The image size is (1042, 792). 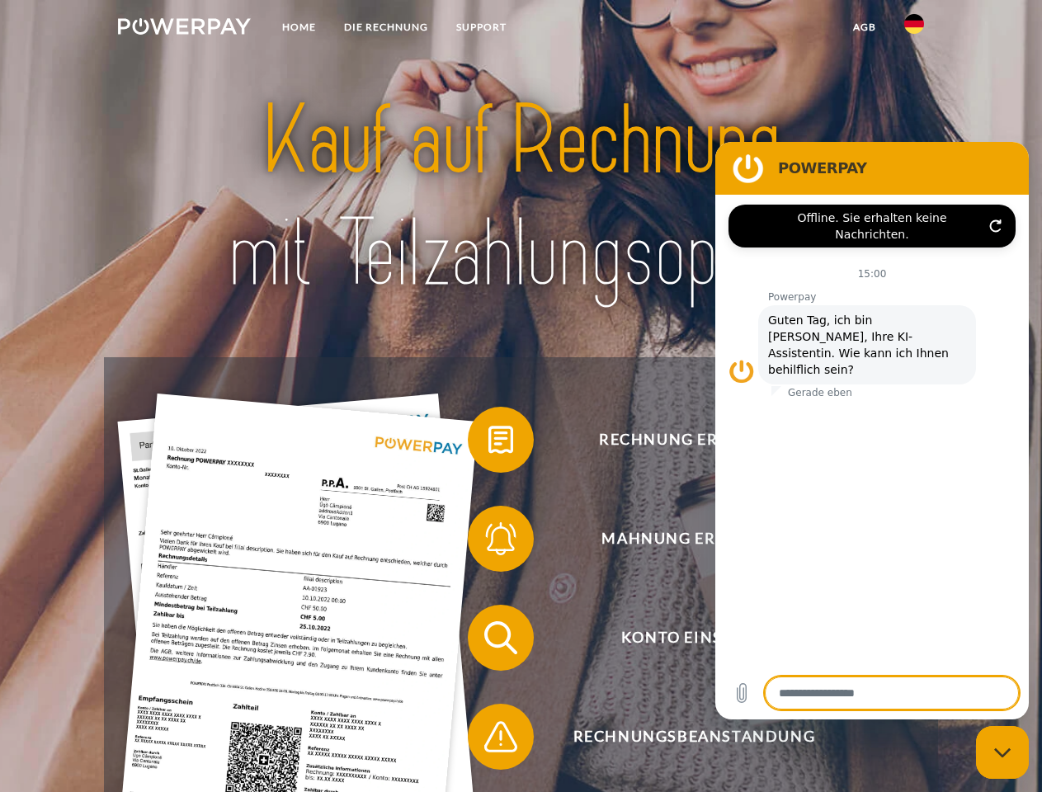 I want to click on a: SUPPORT, so click(x=481, y=27).